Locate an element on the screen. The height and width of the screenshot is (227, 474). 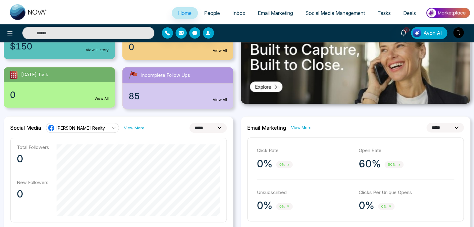
p: Unsubscribed is located at coordinates (305, 192).